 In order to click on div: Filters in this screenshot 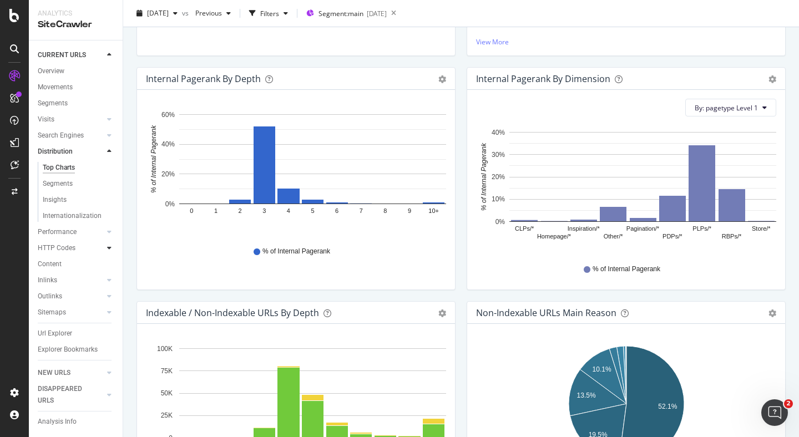, I will do `click(270, 13)`.